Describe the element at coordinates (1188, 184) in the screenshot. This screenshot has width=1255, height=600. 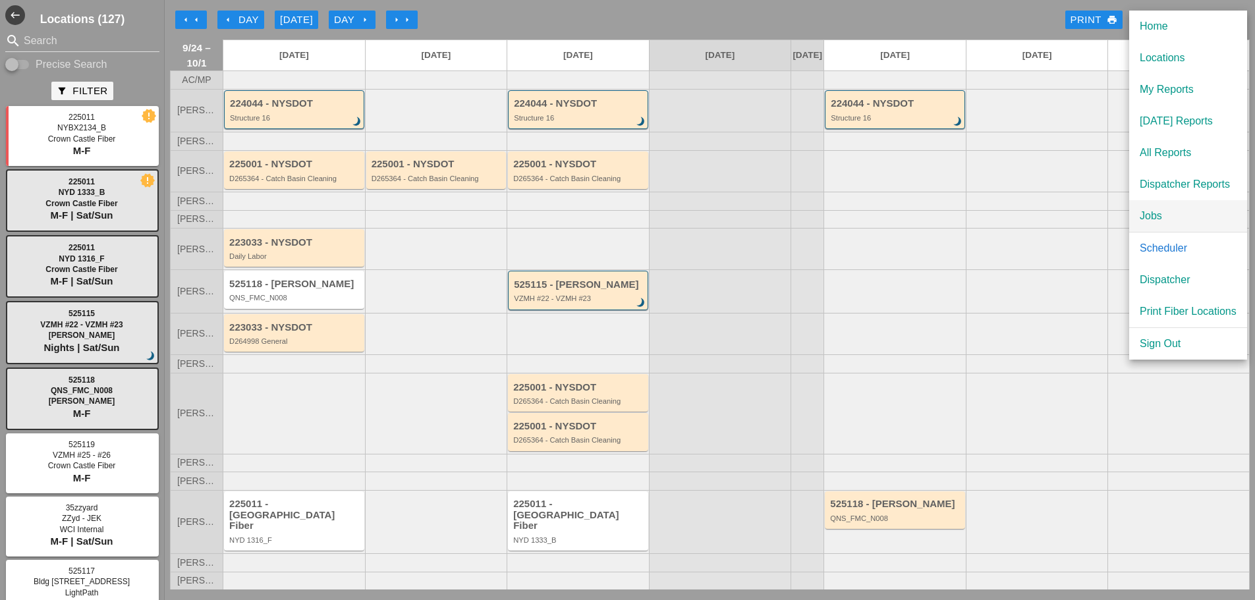
I see `div: Dispatcher Reports` at that location.